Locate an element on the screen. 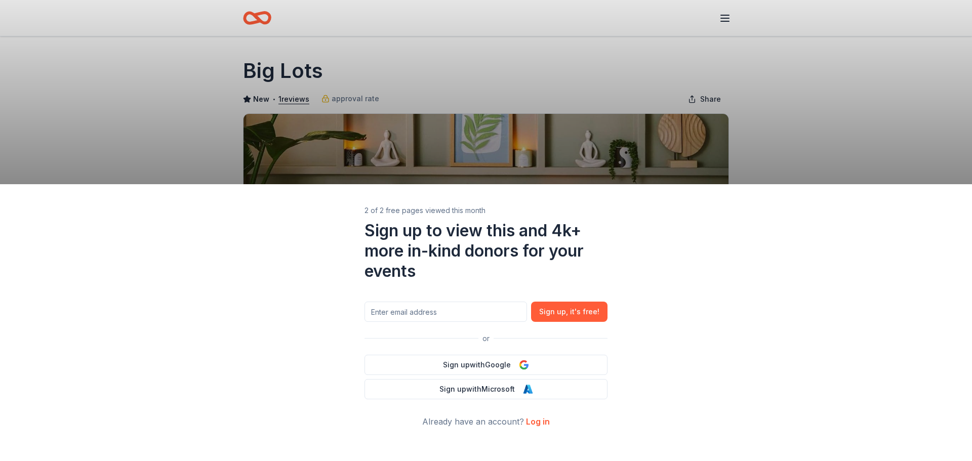  a: Log in is located at coordinates (537, 422).